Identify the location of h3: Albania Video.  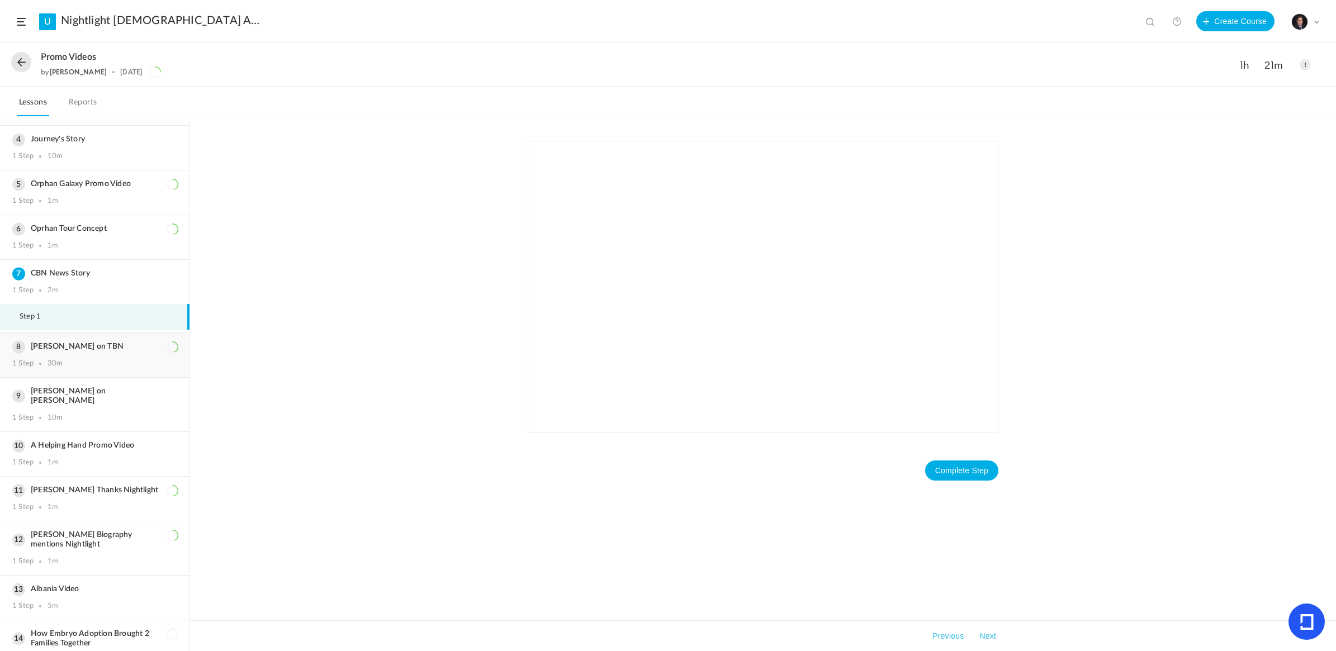
(94, 589).